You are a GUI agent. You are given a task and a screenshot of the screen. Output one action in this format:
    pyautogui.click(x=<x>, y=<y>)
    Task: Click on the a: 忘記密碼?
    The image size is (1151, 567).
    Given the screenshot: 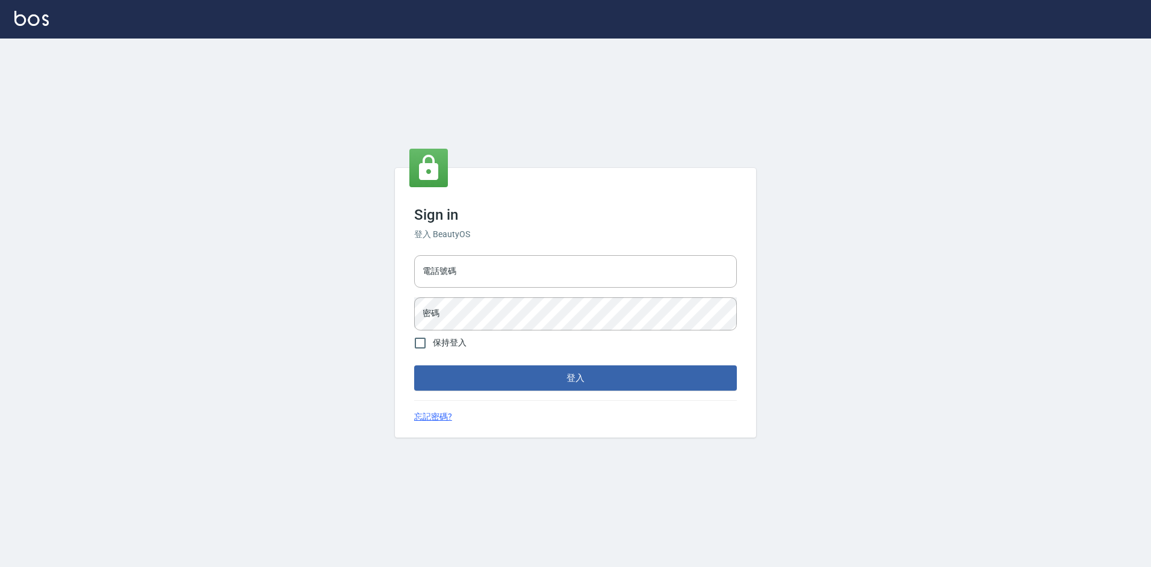 What is the action you would take?
    pyautogui.click(x=433, y=416)
    